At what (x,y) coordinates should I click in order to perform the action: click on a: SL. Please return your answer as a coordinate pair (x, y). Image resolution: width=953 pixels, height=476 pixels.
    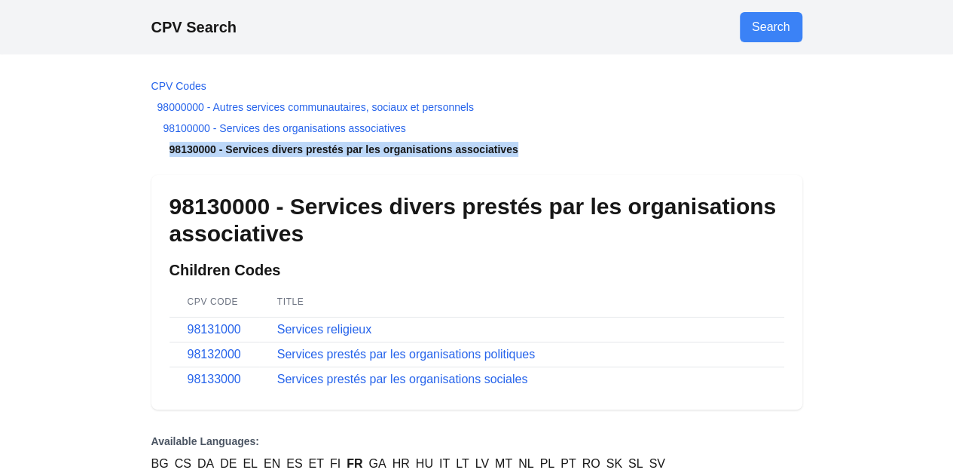
    Looking at the image, I should click on (636, 463).